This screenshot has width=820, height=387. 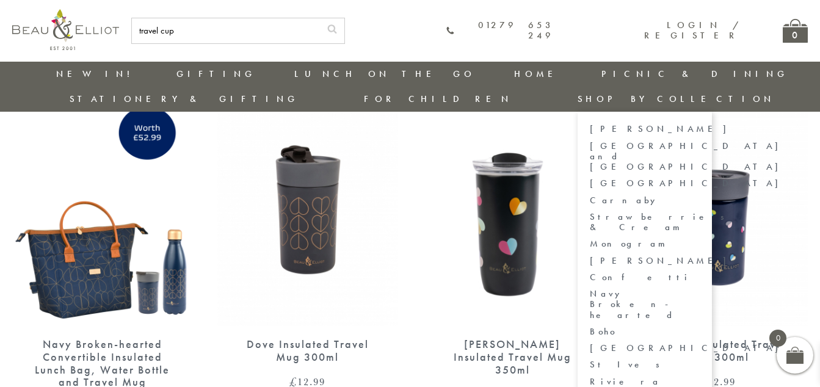 What do you see at coordinates (308, 240) in the screenshot?
I see `a: Dove Grande Travel Mug 450ml Dove Insulated Travel Mug 300ml £12.99` at bounding box center [308, 240].